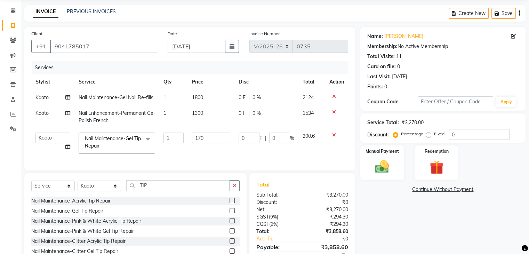 The width and height of the screenshot is (529, 254). I want to click on div: Payable:, so click(277, 247).